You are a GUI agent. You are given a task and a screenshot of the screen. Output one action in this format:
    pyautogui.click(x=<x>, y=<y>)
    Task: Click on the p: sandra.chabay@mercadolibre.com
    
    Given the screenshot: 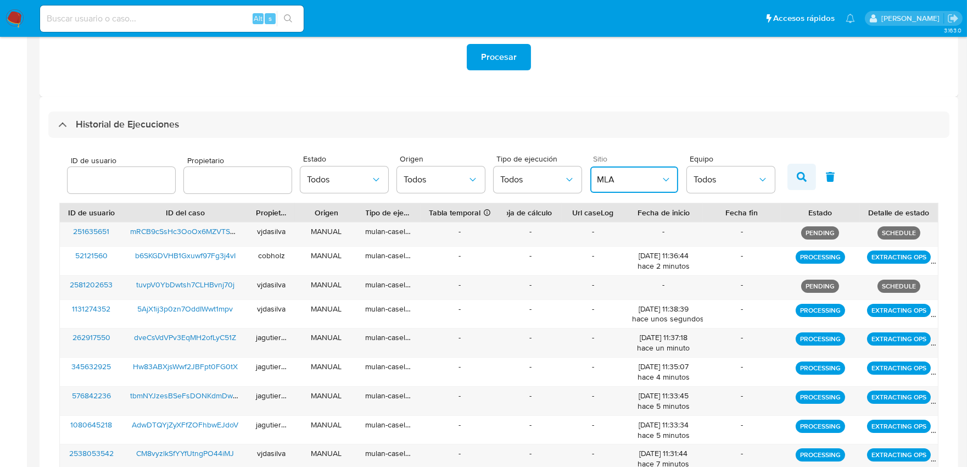 What is the action you would take?
    pyautogui.click(x=912, y=18)
    